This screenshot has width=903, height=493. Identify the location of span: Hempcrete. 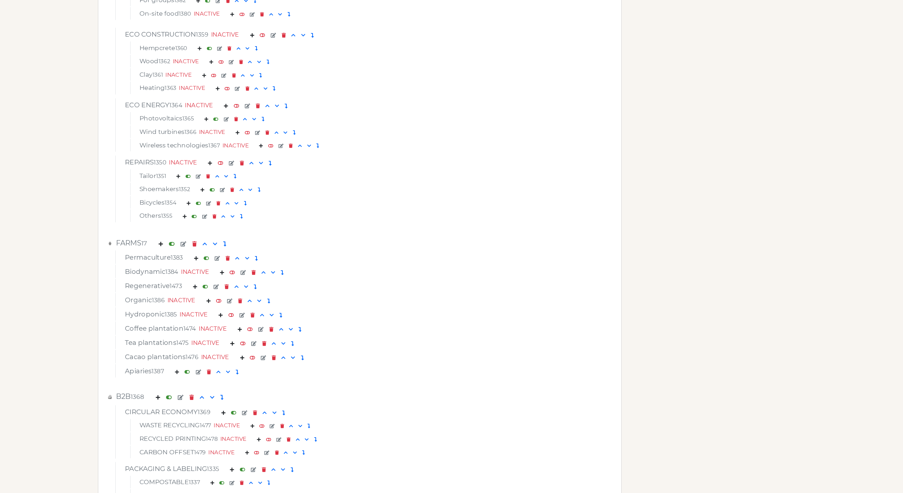
(163, 48).